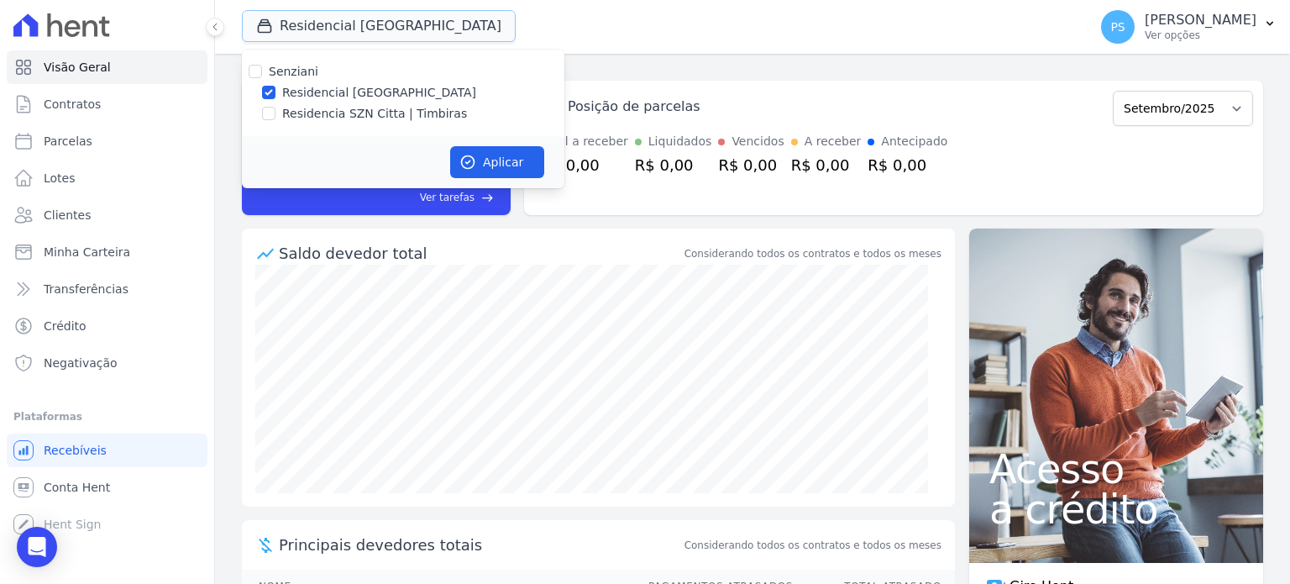 The height and width of the screenshot is (584, 1290). What do you see at coordinates (77, 67) in the screenshot?
I see `span: Visão Geral` at bounding box center [77, 67].